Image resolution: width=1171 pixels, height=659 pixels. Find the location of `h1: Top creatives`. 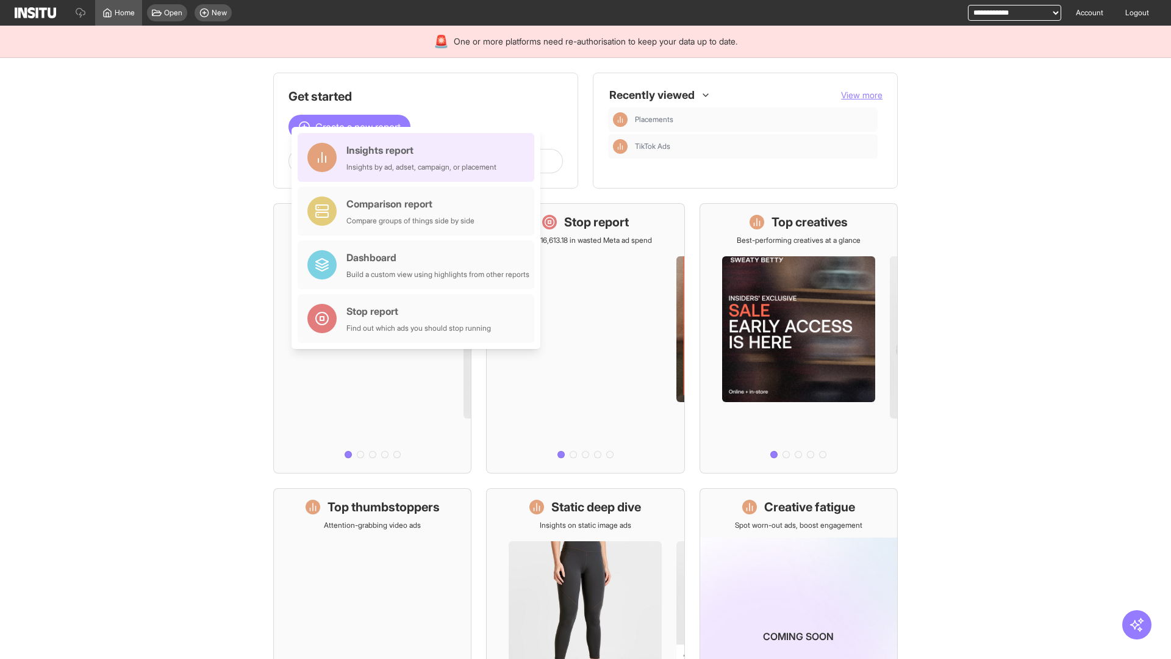

h1: Top creatives is located at coordinates (809, 222).